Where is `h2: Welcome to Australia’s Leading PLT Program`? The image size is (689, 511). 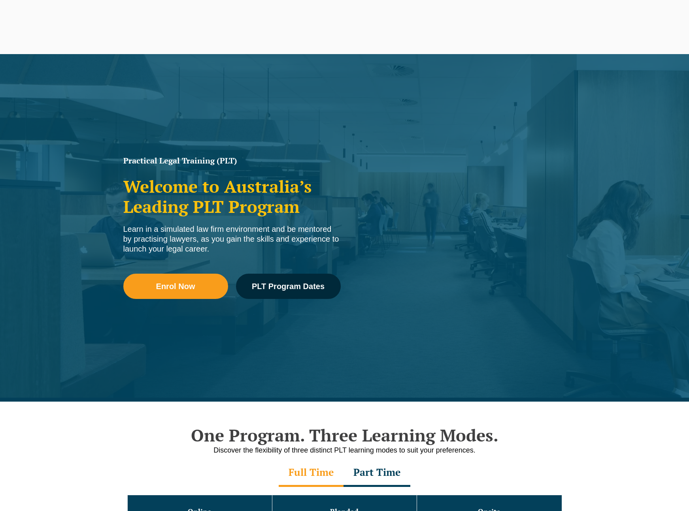
h2: Welcome to Australia’s Leading PLT Program is located at coordinates (232, 196).